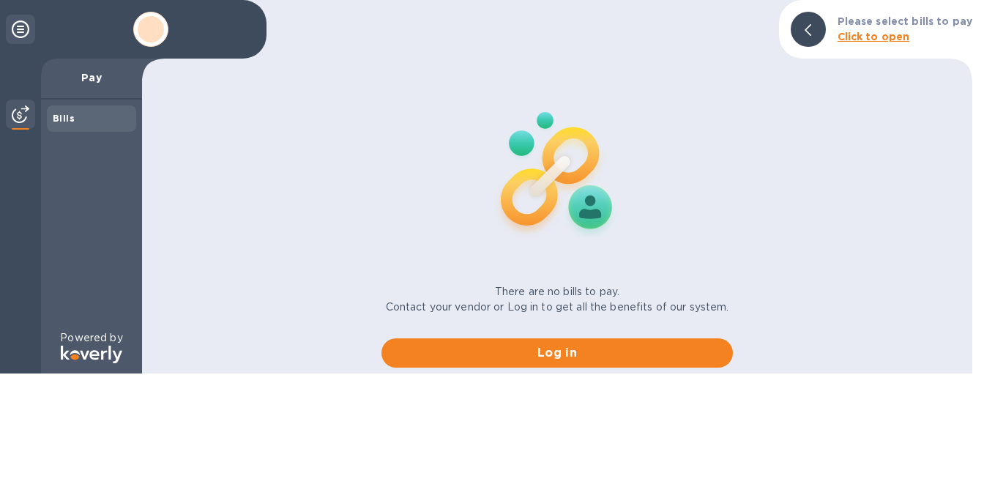 The height and width of the screenshot is (498, 984). Describe the element at coordinates (64, 118) in the screenshot. I see `b: Bills` at that location.